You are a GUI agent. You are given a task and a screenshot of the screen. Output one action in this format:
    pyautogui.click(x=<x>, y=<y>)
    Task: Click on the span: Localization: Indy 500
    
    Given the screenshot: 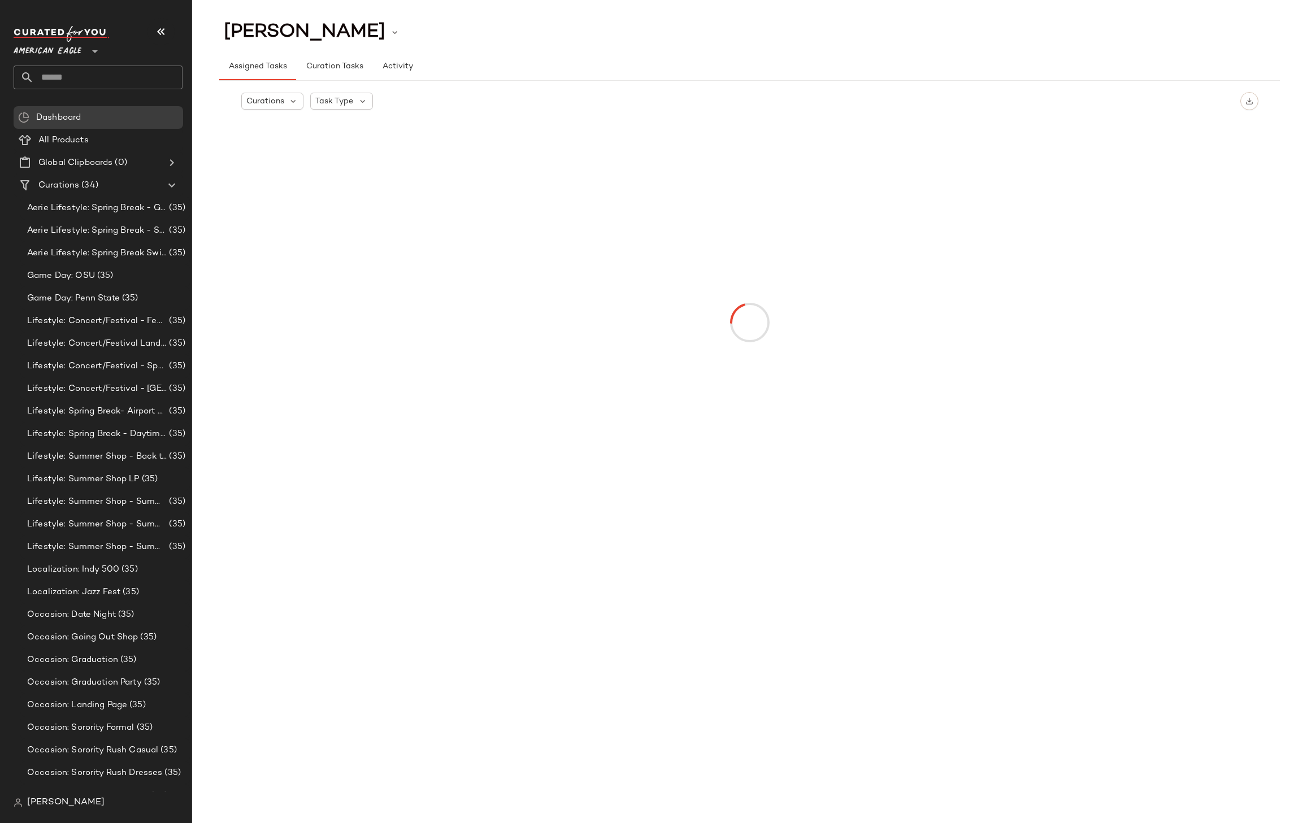 What is the action you would take?
    pyautogui.click(x=73, y=570)
    